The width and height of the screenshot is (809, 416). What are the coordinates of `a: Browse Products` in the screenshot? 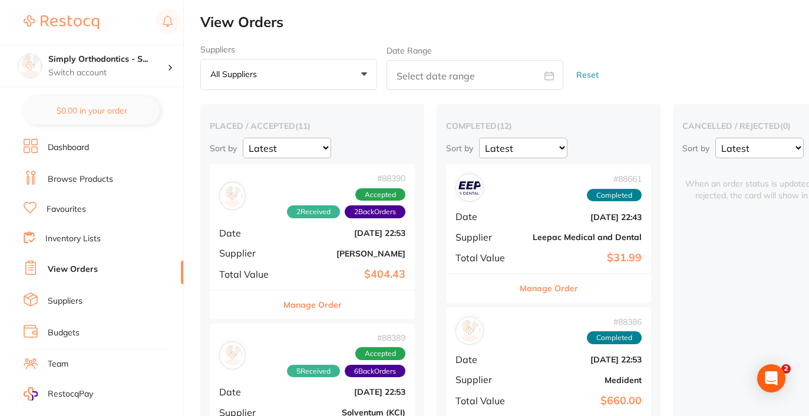 It's located at (80, 180).